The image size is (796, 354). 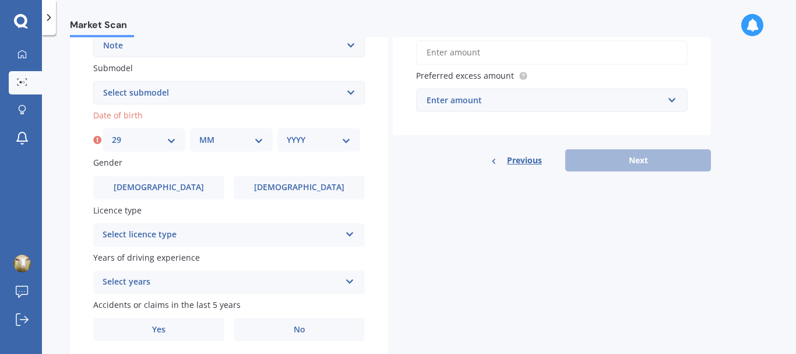 I want to click on span: Years of driving experience, so click(x=146, y=257).